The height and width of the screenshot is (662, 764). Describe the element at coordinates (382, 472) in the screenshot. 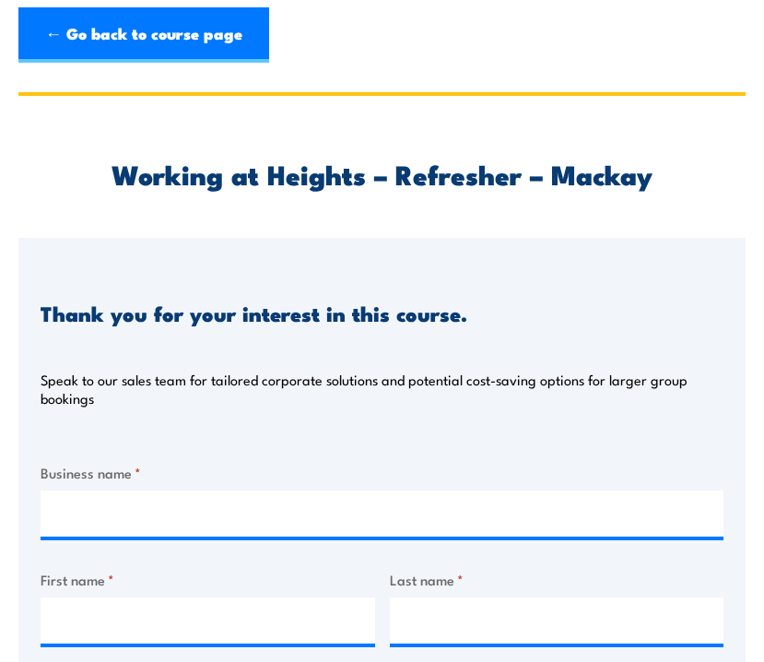

I see `label: Business name` at that location.